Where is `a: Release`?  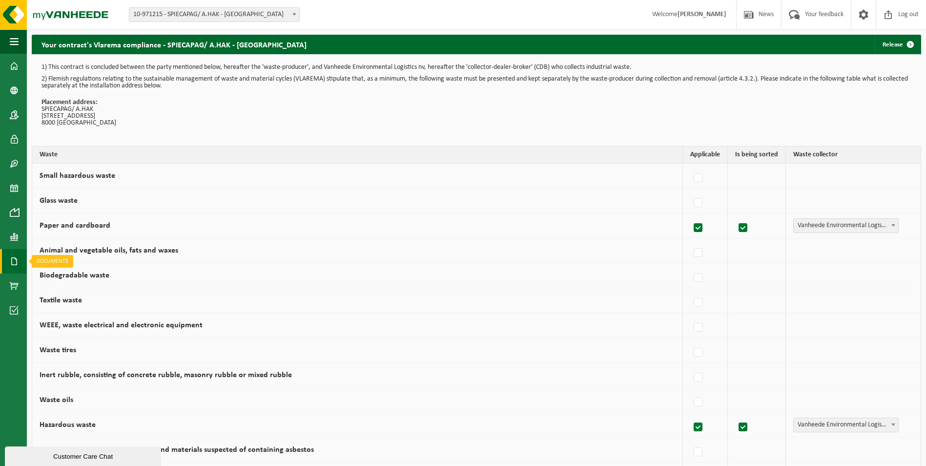 a: Release is located at coordinates (898, 44).